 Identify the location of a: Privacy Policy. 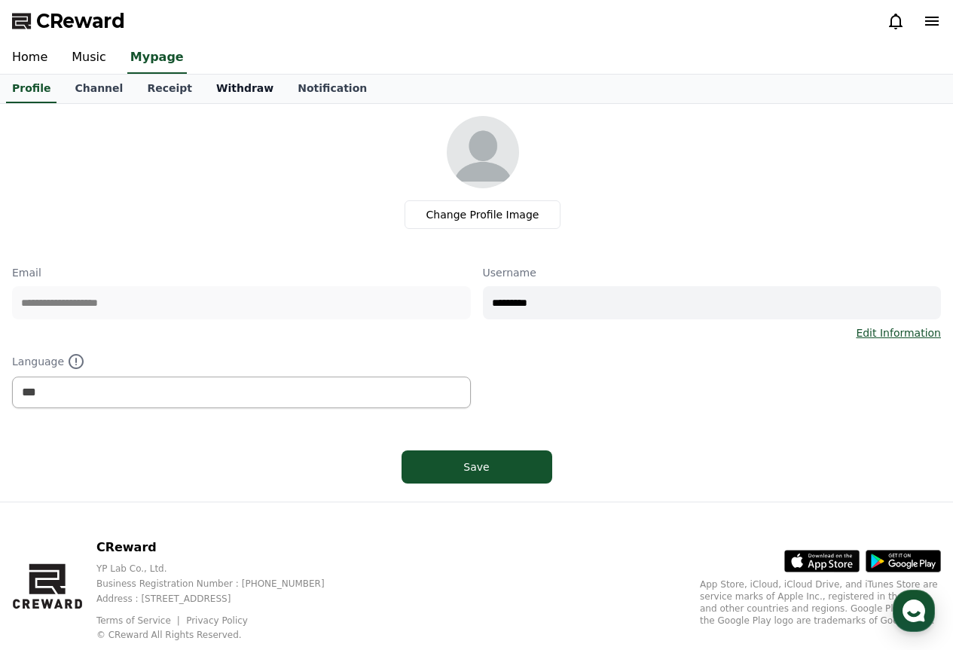
(217, 621).